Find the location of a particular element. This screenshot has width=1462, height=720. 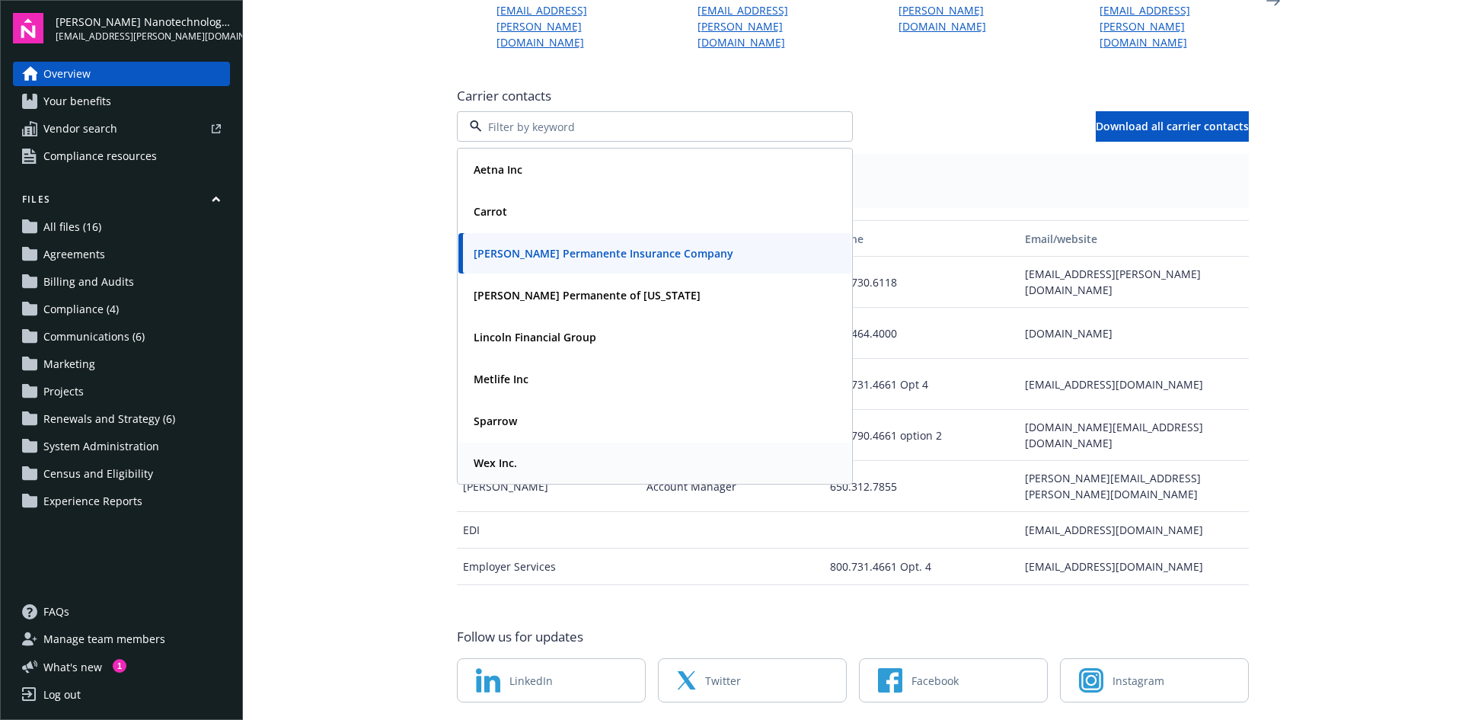

span: Billing and Audits is located at coordinates (88, 282).